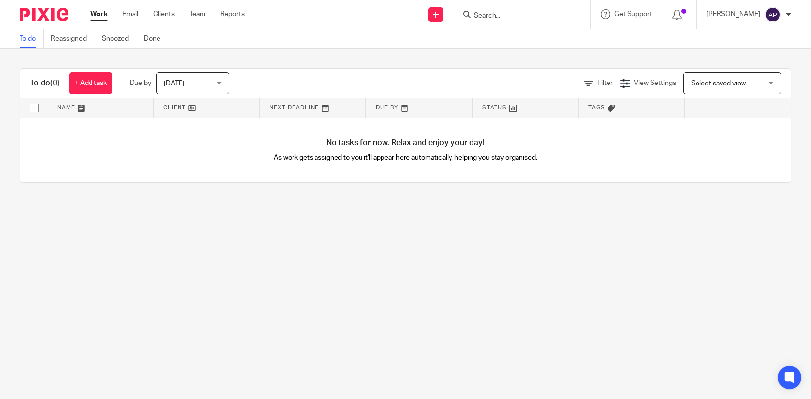  Describe the element at coordinates (72, 39) in the screenshot. I see `a: Reassigned` at that location.